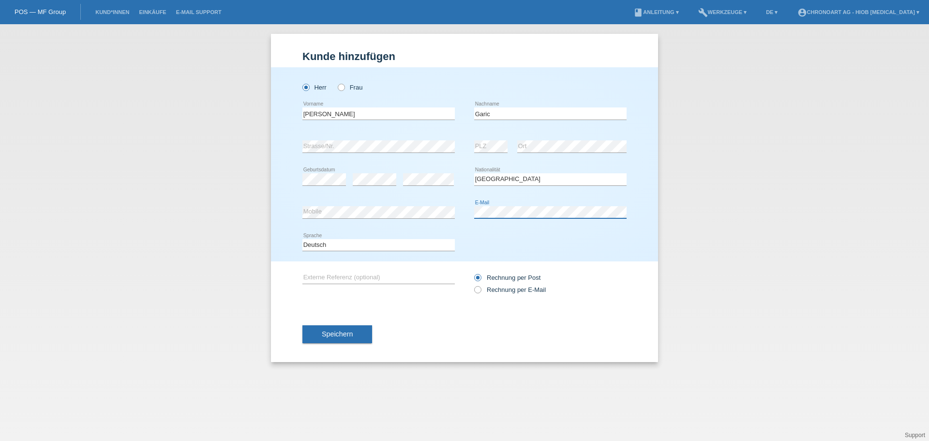 The image size is (929, 441). Describe the element at coordinates (337, 334) in the screenshot. I see `span: Speichern` at that location.